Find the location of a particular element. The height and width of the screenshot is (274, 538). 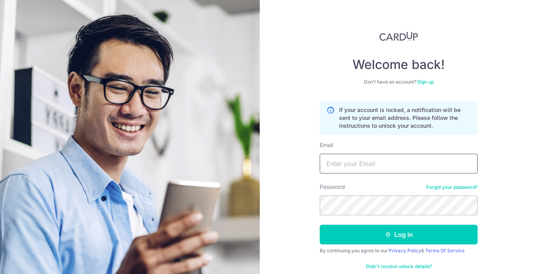

input: Enter your Email is located at coordinates (399, 164).